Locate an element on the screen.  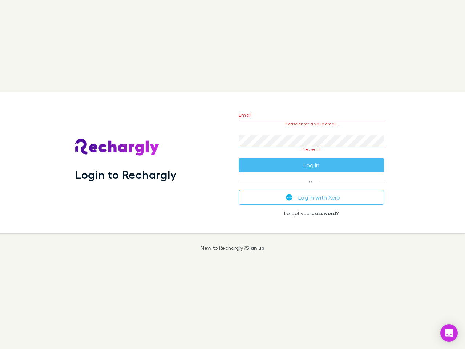
button: Log in with Xero is located at coordinates (312, 197).